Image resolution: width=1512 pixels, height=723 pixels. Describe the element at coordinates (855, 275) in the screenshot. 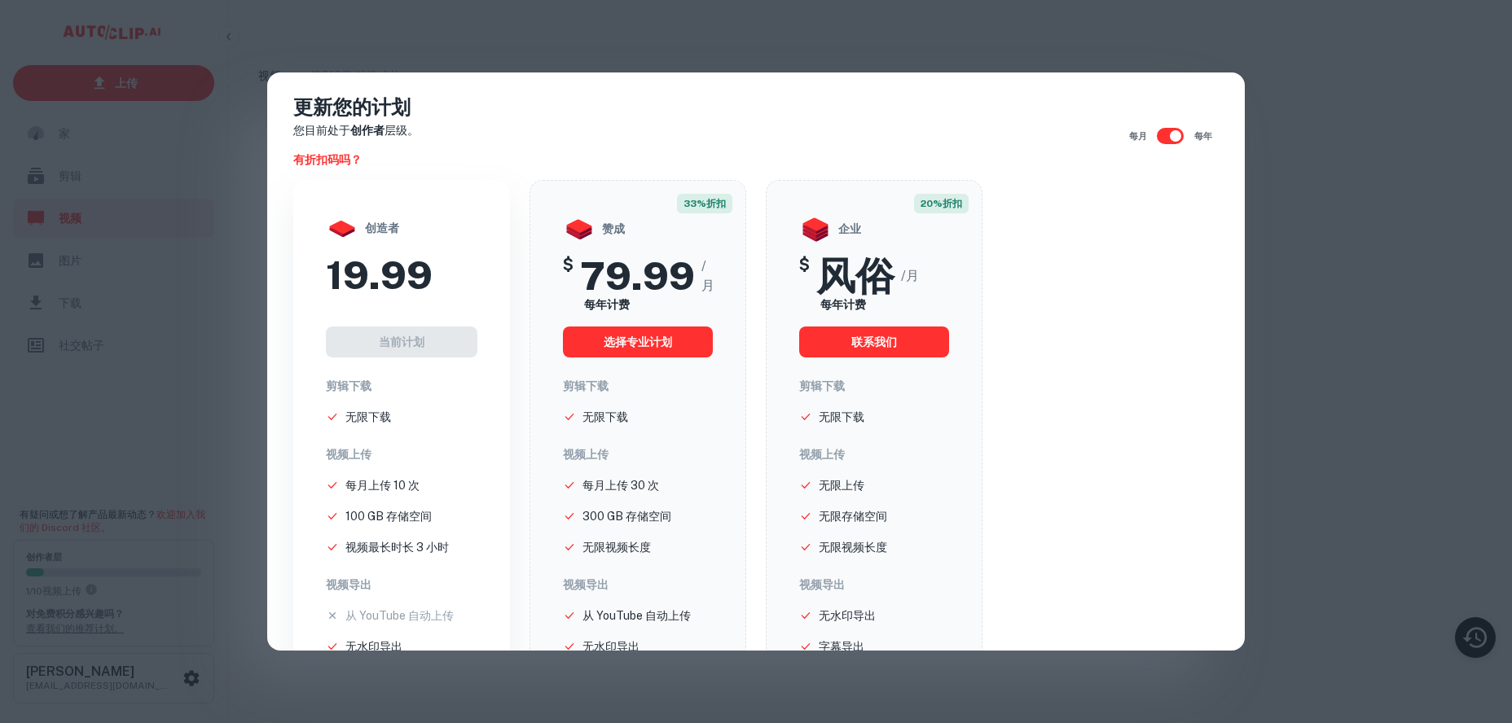

I see `font: 风俗` at that location.